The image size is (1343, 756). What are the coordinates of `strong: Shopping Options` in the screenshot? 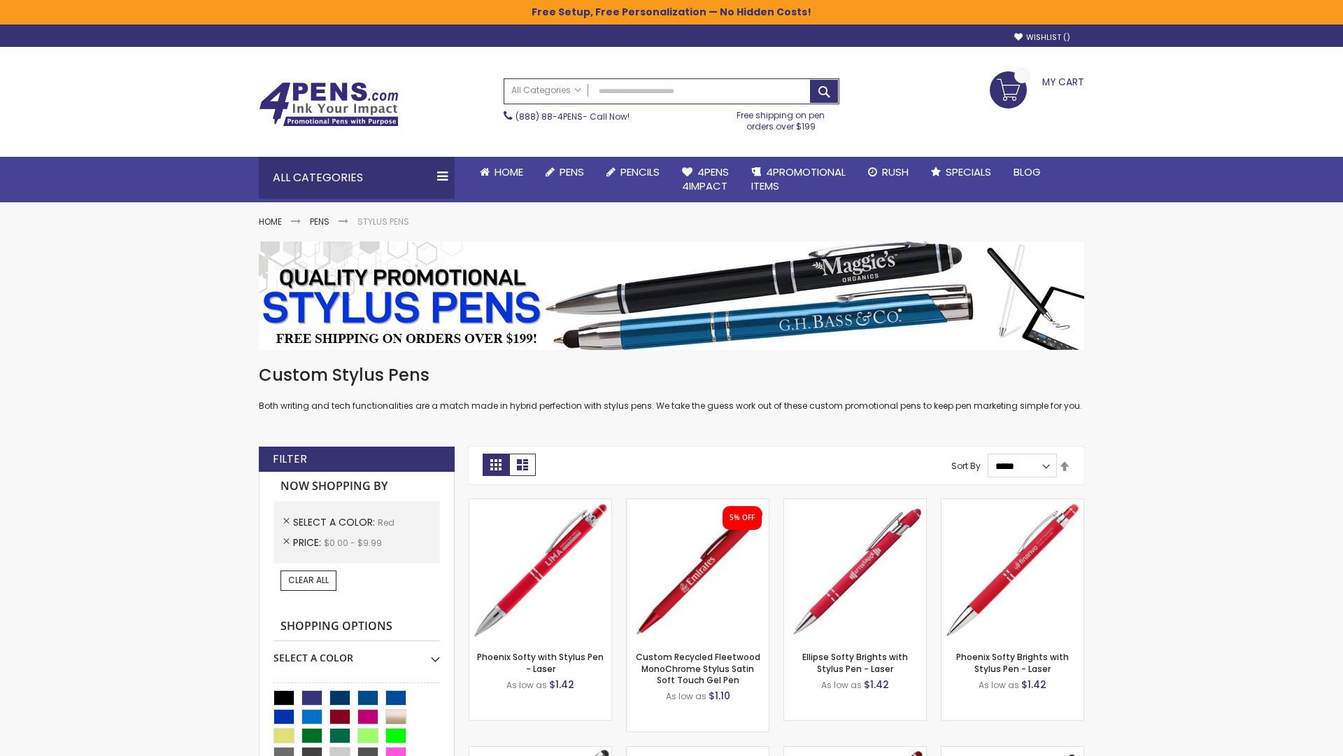 It's located at (357, 626).